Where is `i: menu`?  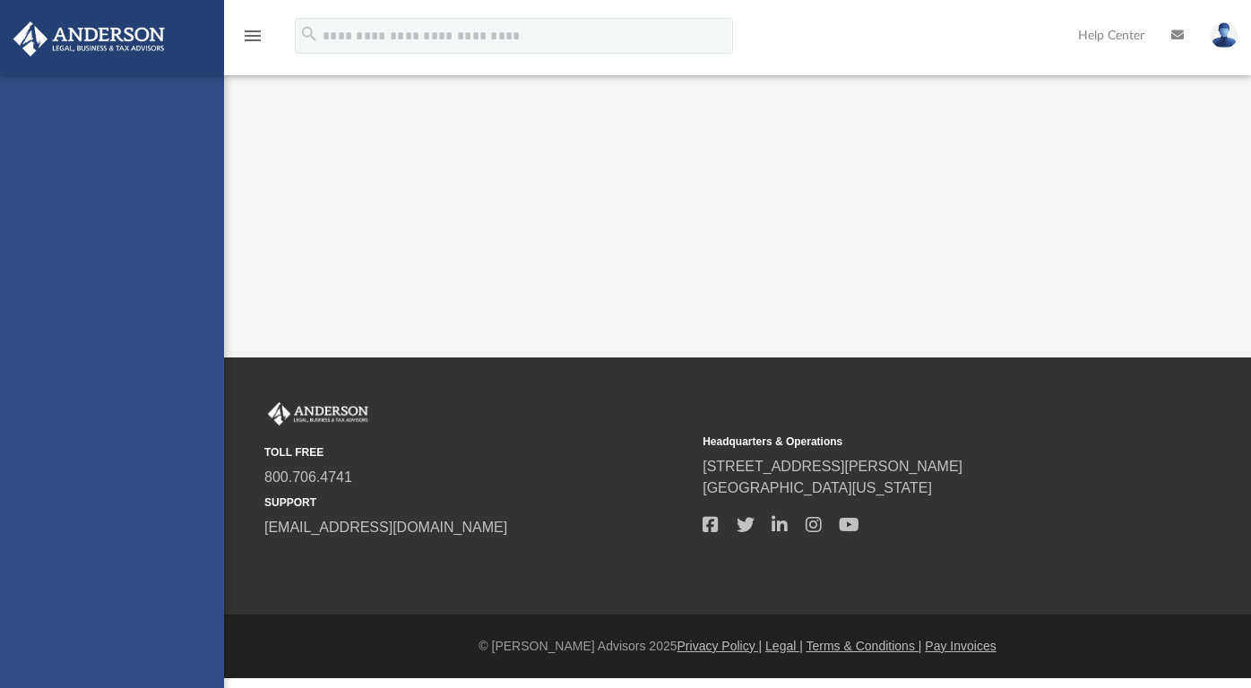
i: menu is located at coordinates (253, 36).